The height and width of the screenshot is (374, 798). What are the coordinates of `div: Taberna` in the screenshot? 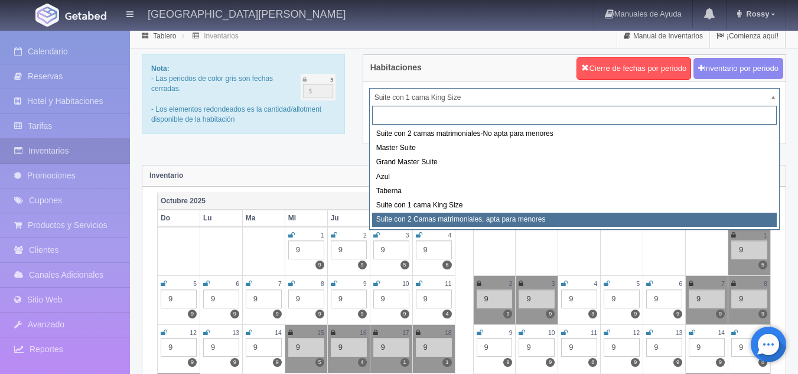 It's located at (574, 191).